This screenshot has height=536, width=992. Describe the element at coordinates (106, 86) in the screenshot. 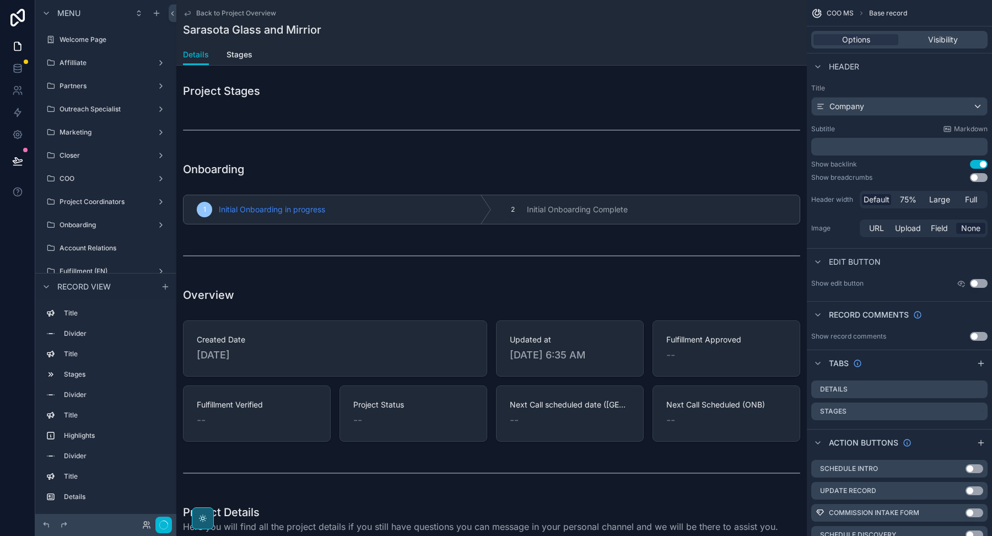

I see `a: Partners` at that location.